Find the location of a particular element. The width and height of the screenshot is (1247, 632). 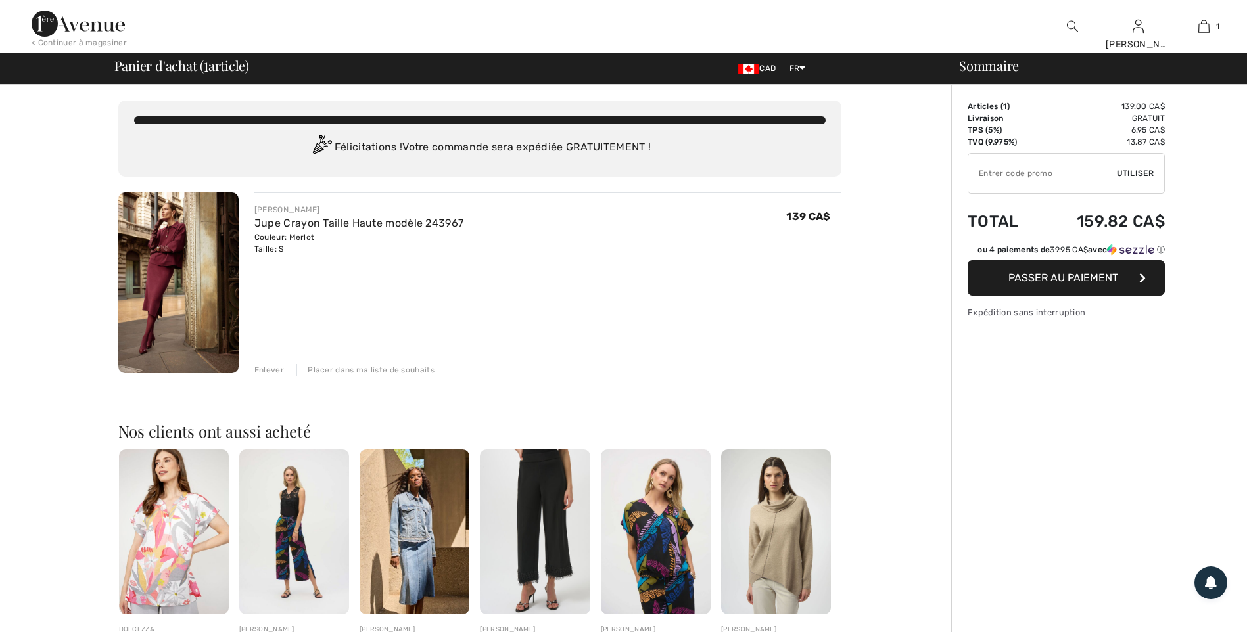

td: 139.00 CA$ is located at coordinates (1102, 107).